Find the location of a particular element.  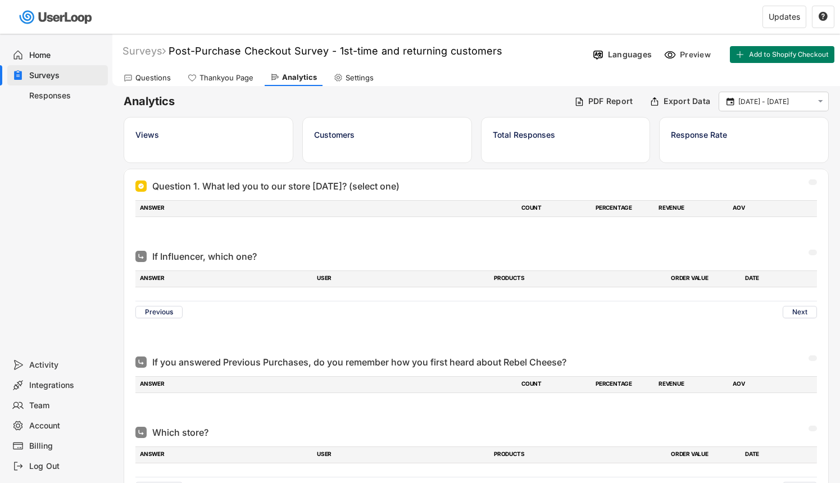

div: Settings is located at coordinates (360, 78).